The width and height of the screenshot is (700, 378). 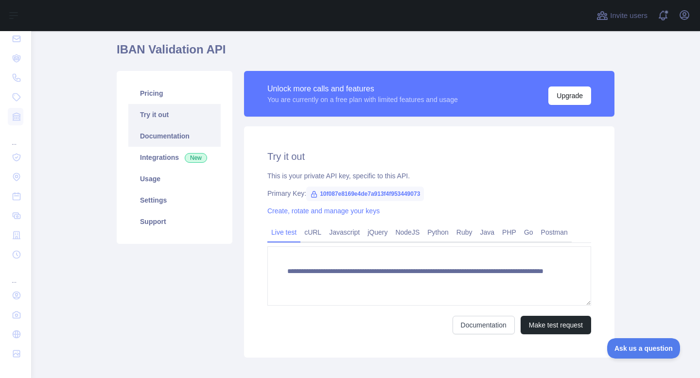 What do you see at coordinates (366, 54) in the screenshot?
I see `h1: IBAN Validation API` at bounding box center [366, 54].